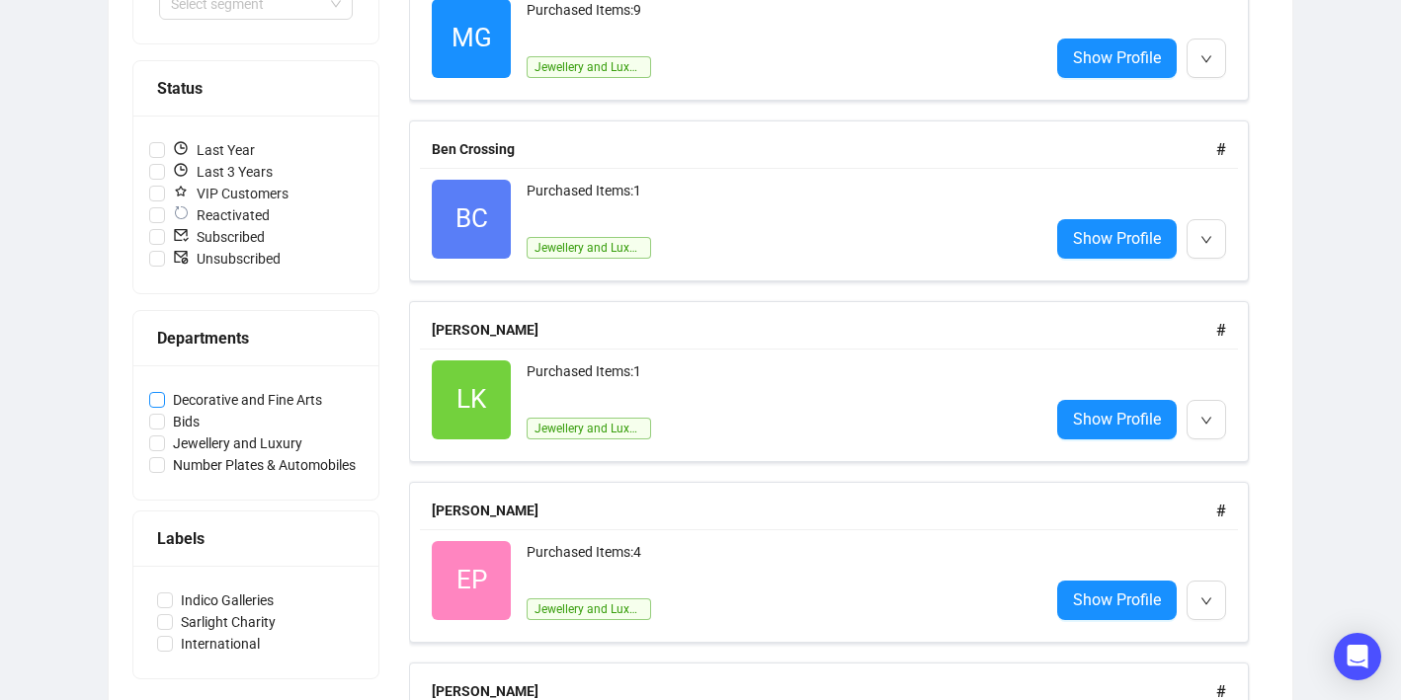 This screenshot has height=700, width=1401. What do you see at coordinates (264, 465) in the screenshot?
I see `span: Number Plates & Automobiles` at bounding box center [264, 465].